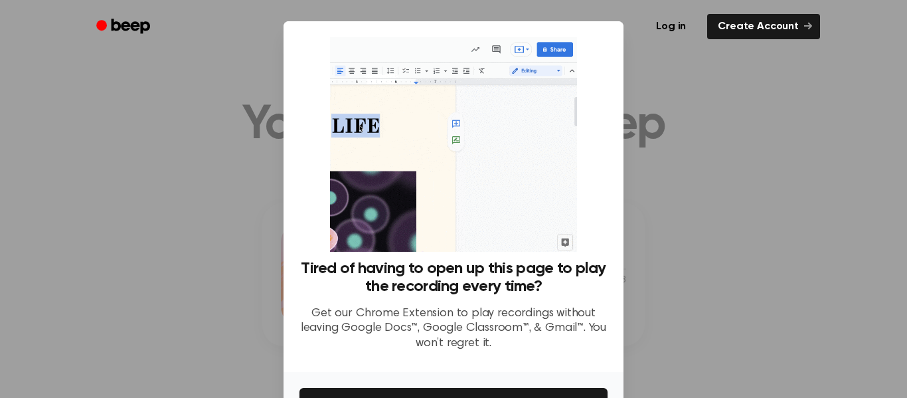 The image size is (907, 398). I want to click on p: Get our Chrome Extension to play recordings without leaving Google Docs™, Google Classroom™, & Gm..., so click(454, 329).